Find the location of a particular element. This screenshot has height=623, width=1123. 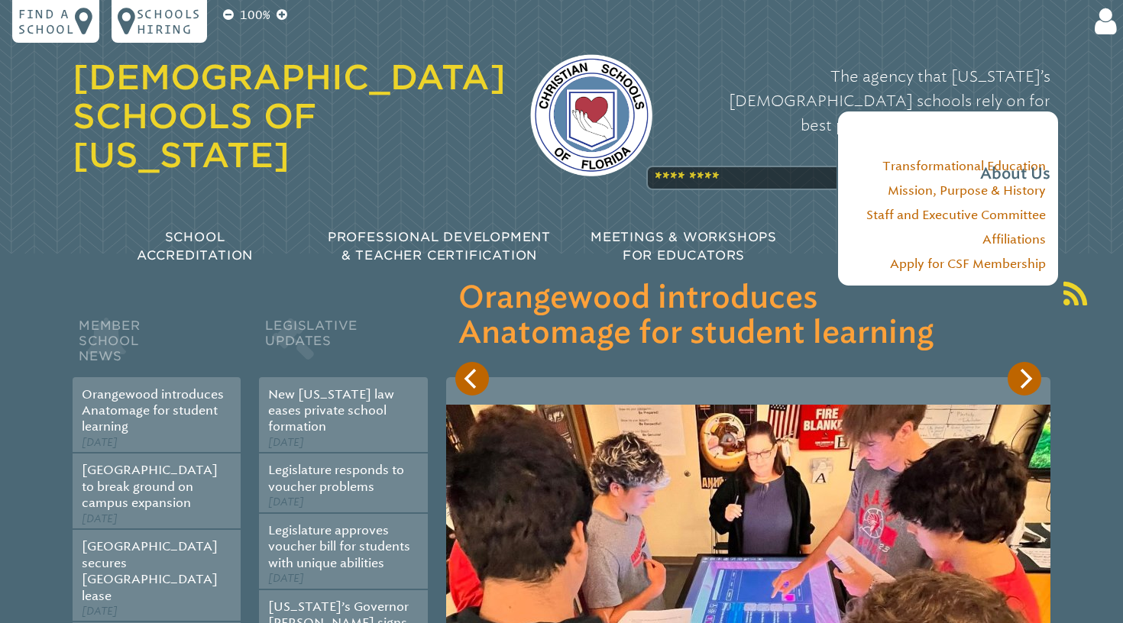

span: About Us is located at coordinates (1015, 174).